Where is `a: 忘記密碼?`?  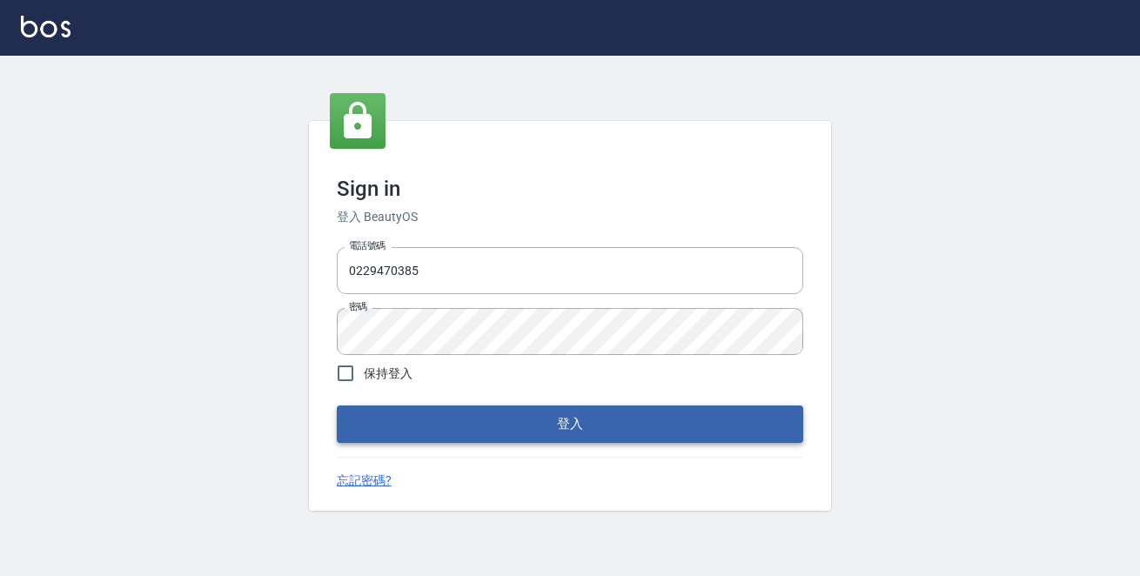 a: 忘記密碼? is located at coordinates (364, 480).